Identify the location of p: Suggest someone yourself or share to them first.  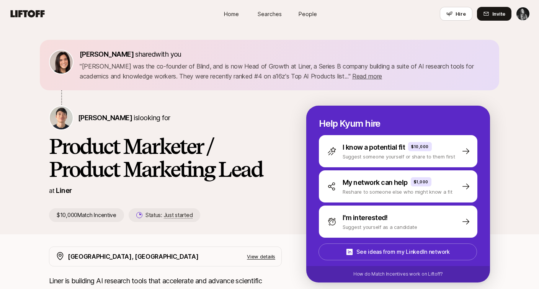
(399, 157).